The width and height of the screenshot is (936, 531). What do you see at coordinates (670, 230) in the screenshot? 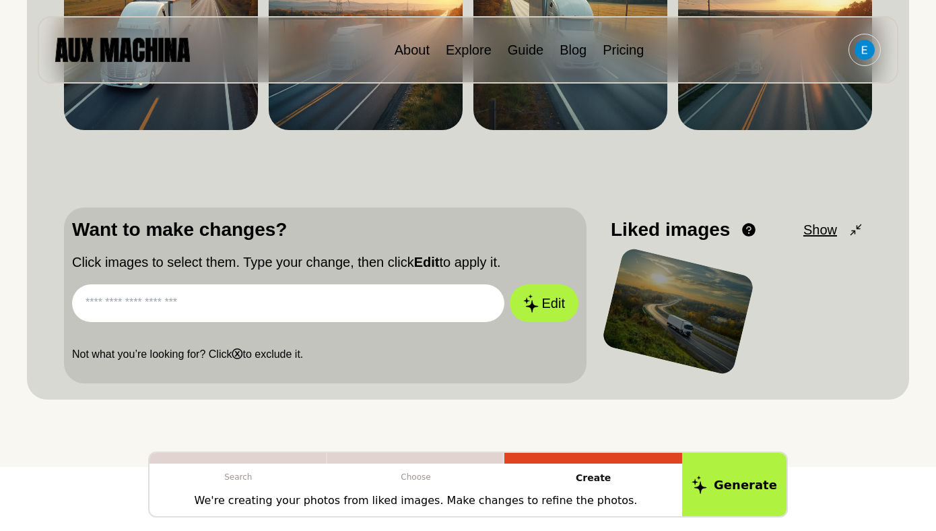
I see `p: Liked images` at bounding box center [670, 230].